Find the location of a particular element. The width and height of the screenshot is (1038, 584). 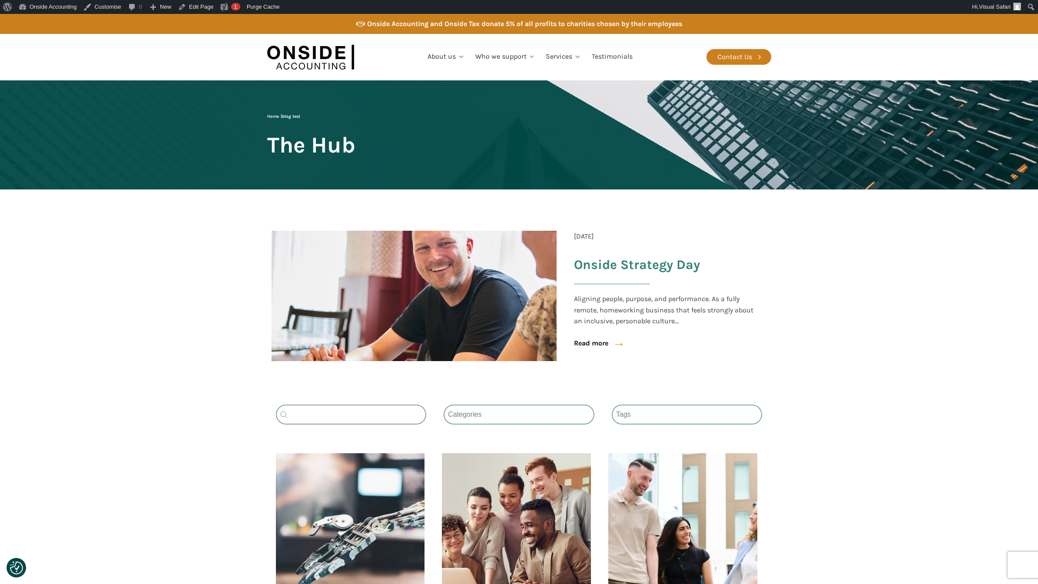

div: Onside Accounting and Onside Tax donate 5% of all profits to charities chosen by their employees is located at coordinates (524, 24).